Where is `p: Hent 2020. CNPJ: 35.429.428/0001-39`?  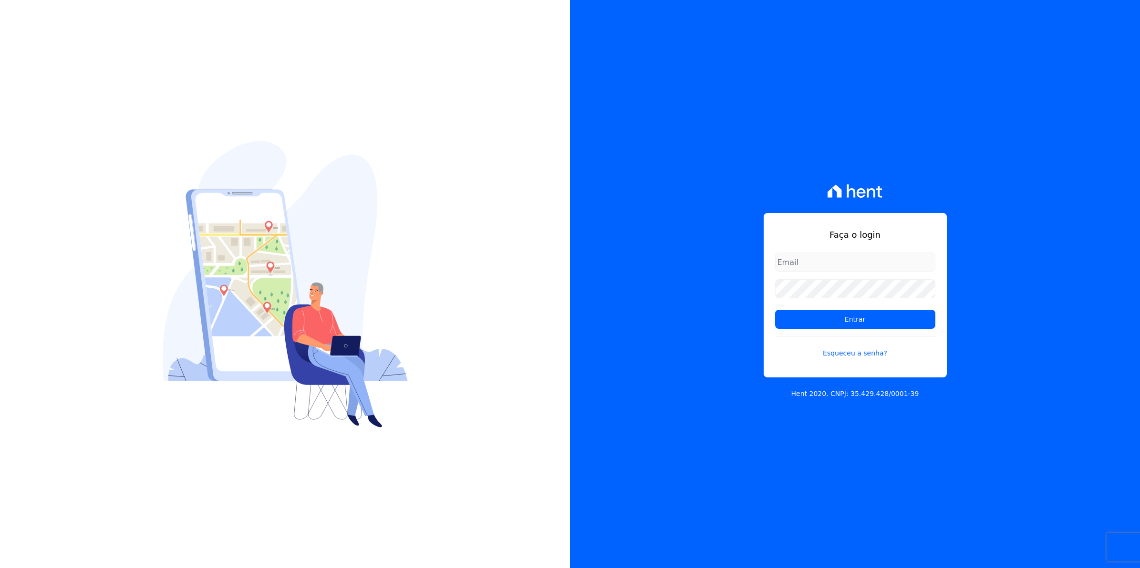 p: Hent 2020. CNPJ: 35.429.428/0001-39 is located at coordinates (855, 394).